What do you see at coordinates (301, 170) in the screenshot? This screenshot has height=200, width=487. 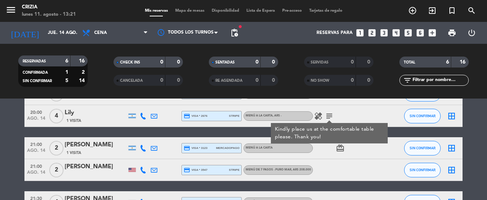 I see `span: , ARS 208.000` at bounding box center [301, 170].